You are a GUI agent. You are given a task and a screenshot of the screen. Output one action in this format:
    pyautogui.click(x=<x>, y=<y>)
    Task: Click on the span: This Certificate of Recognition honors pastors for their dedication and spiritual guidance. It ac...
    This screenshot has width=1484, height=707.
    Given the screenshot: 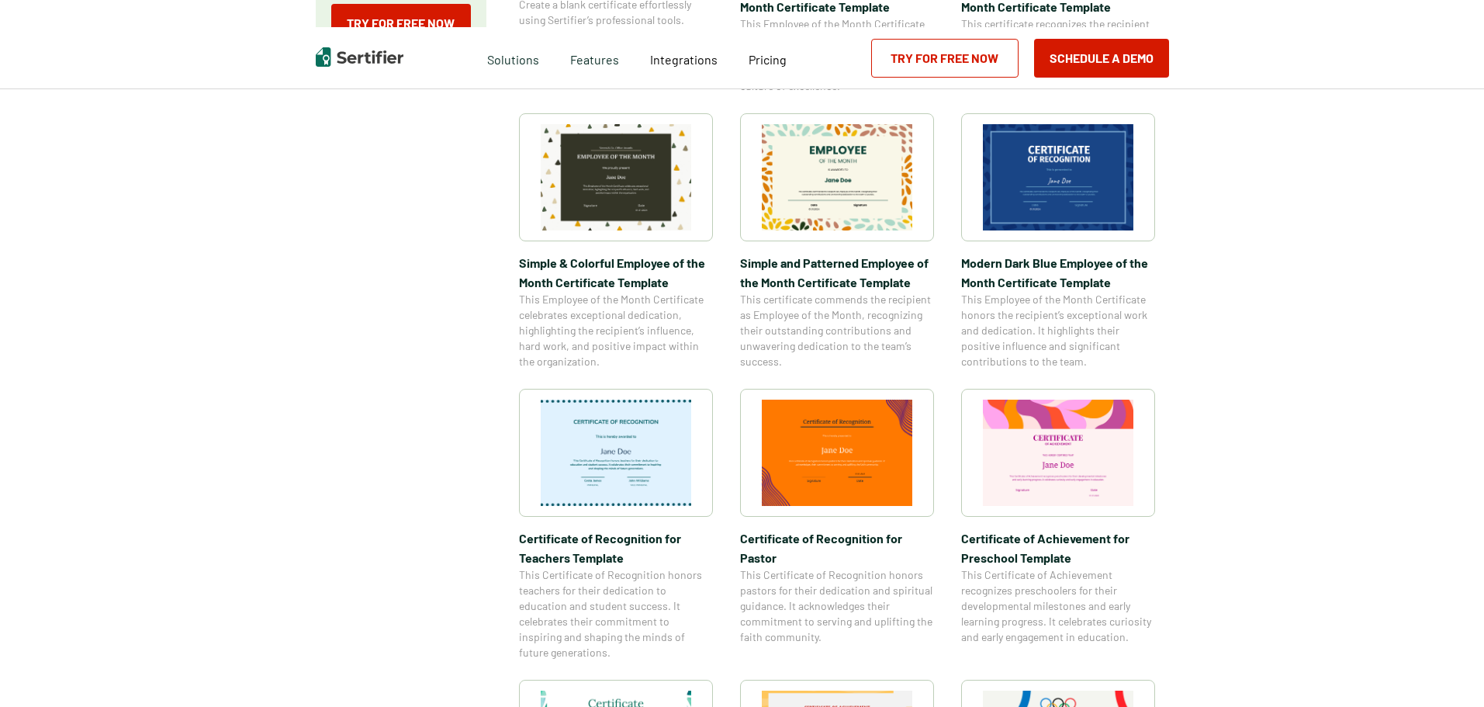 What is the action you would take?
    pyautogui.click(x=837, y=606)
    